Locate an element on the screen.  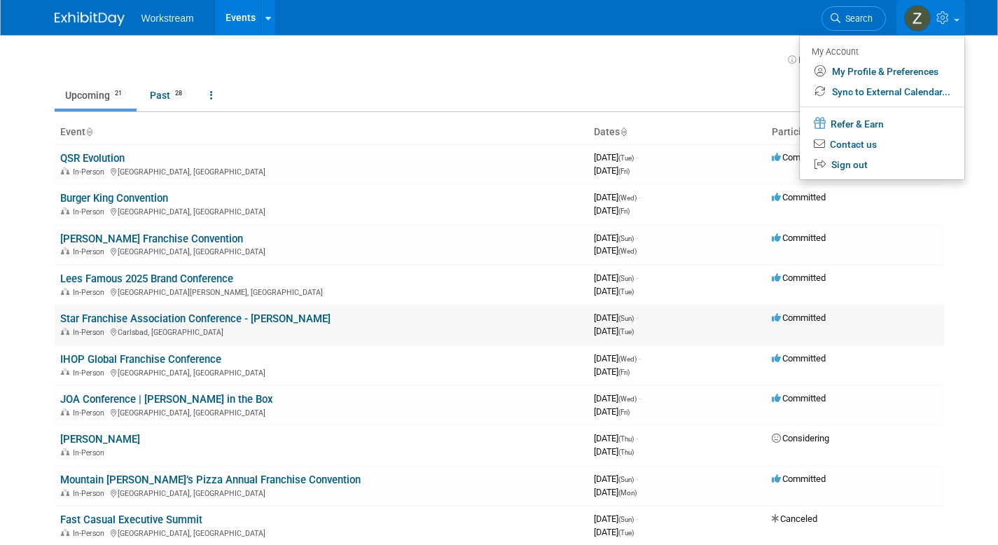
a: How to sync to an external calendar... is located at coordinates (866, 60).